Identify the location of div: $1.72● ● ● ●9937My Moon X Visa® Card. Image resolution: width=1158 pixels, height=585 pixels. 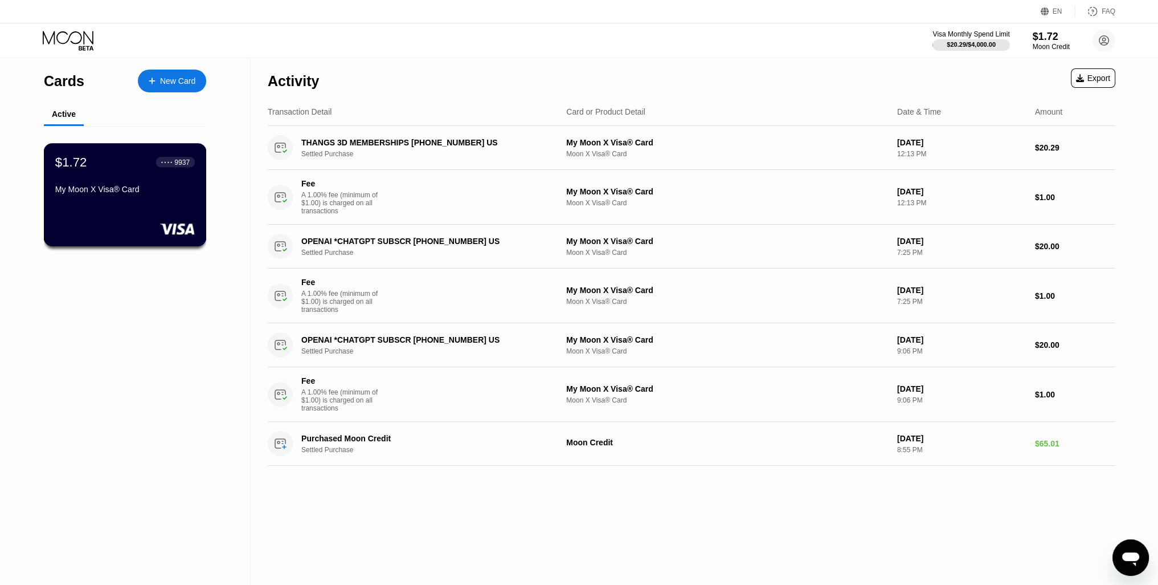
(125, 194).